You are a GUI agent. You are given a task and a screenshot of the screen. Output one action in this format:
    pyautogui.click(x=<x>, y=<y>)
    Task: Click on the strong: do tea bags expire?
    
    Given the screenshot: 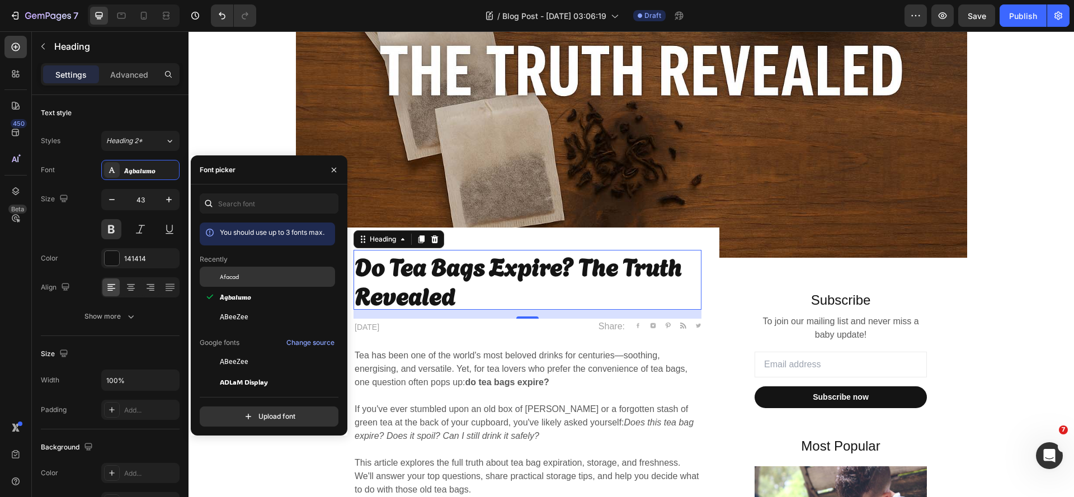 What is the action you would take?
    pyautogui.click(x=319, y=351)
    